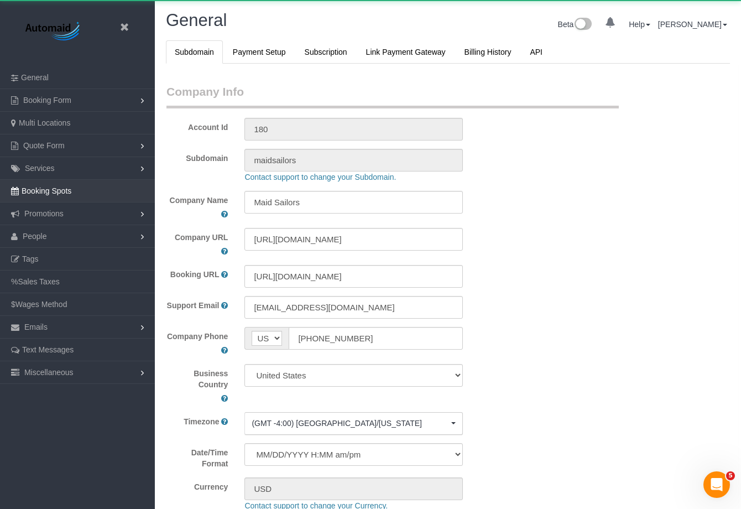 Image resolution: width=741 pixels, height=509 pixels. What do you see at coordinates (575, 24) in the screenshot?
I see `a: Beta` at bounding box center [575, 24].